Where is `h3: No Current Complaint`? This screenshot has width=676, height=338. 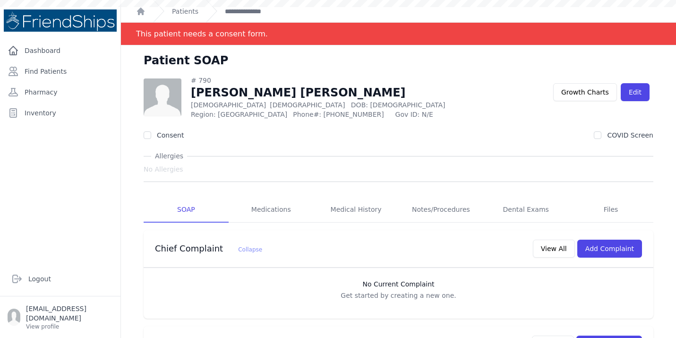 h3: No Current Complaint is located at coordinates (398, 284).